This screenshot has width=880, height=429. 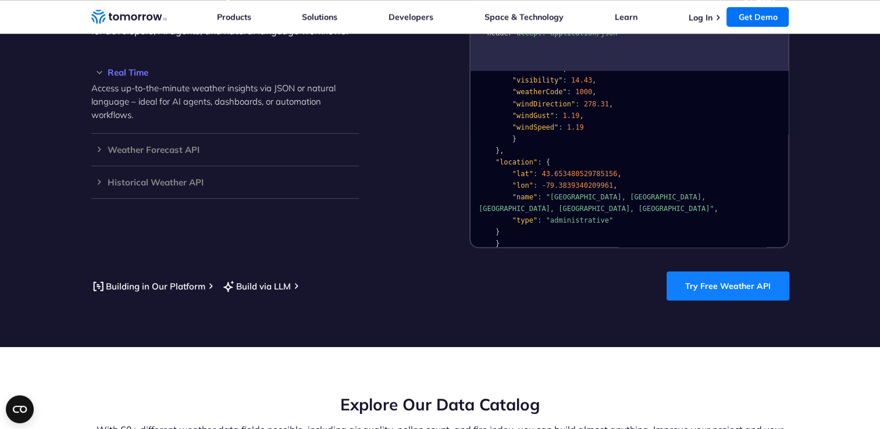 What do you see at coordinates (523, 174) in the screenshot?
I see `span: "lat"` at bounding box center [523, 174].